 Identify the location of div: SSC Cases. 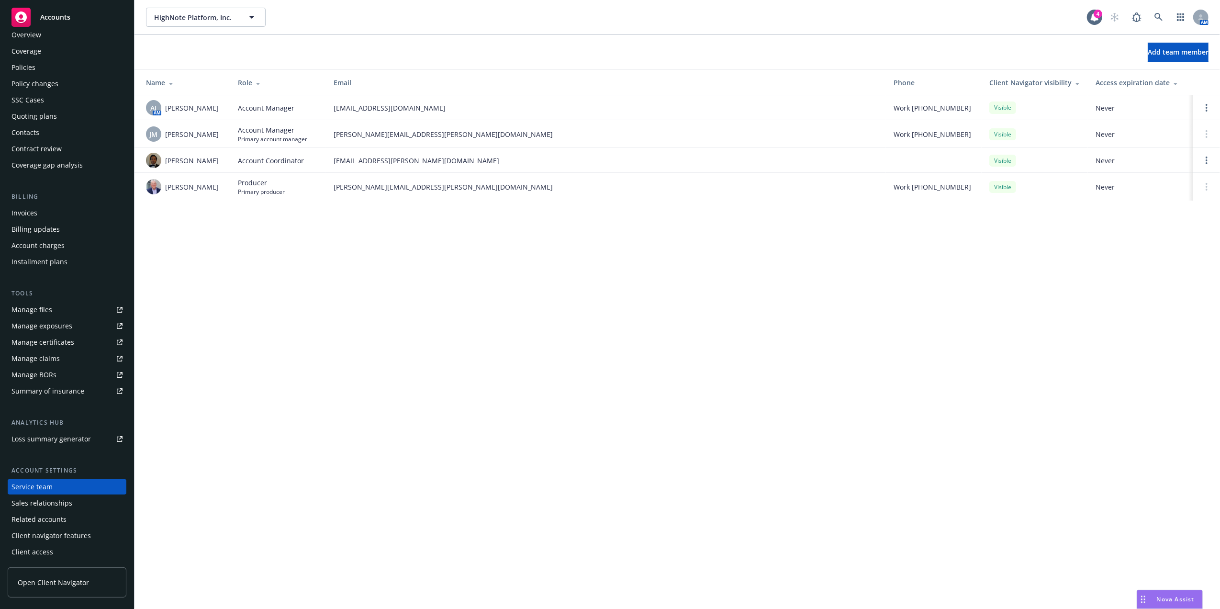
(28, 100).